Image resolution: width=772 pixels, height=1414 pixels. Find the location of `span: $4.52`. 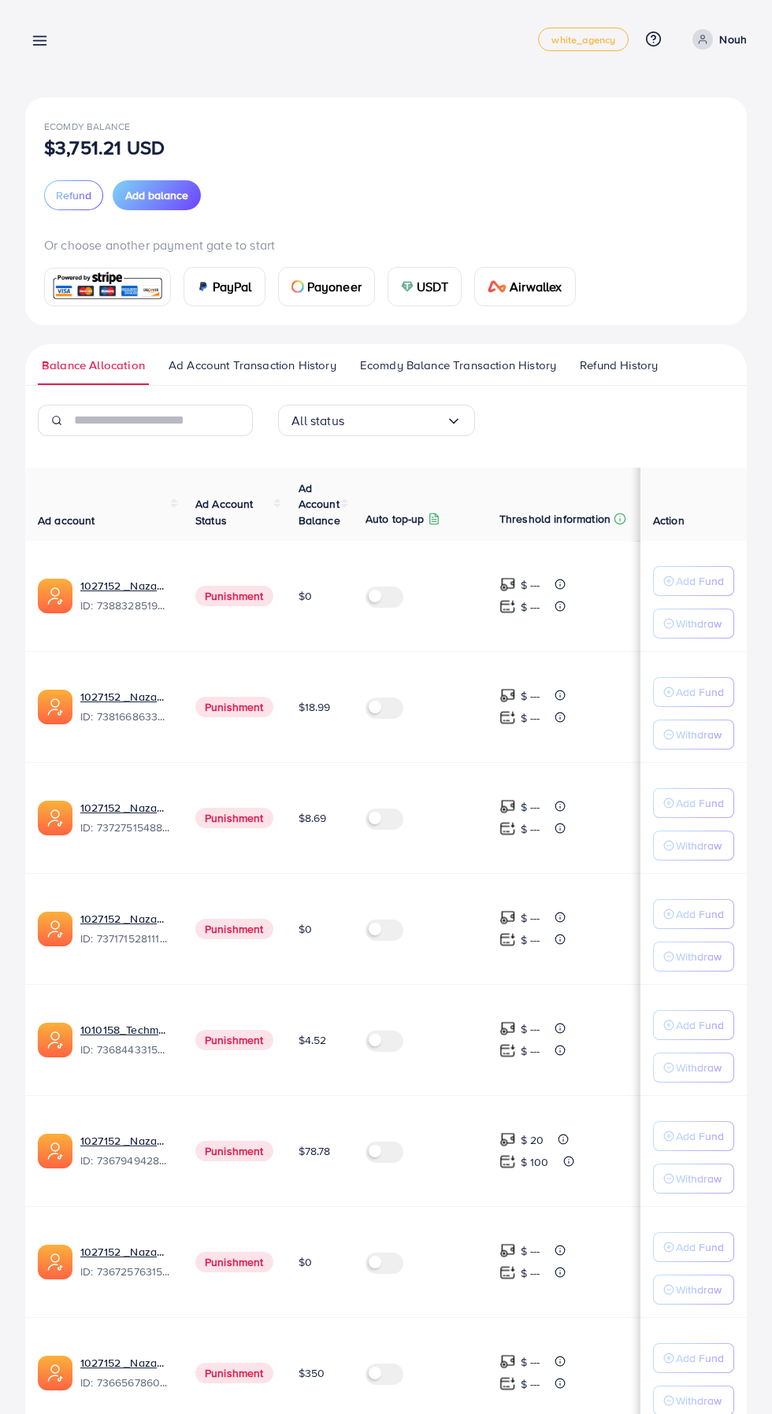

span: $4.52 is located at coordinates (313, 1040).